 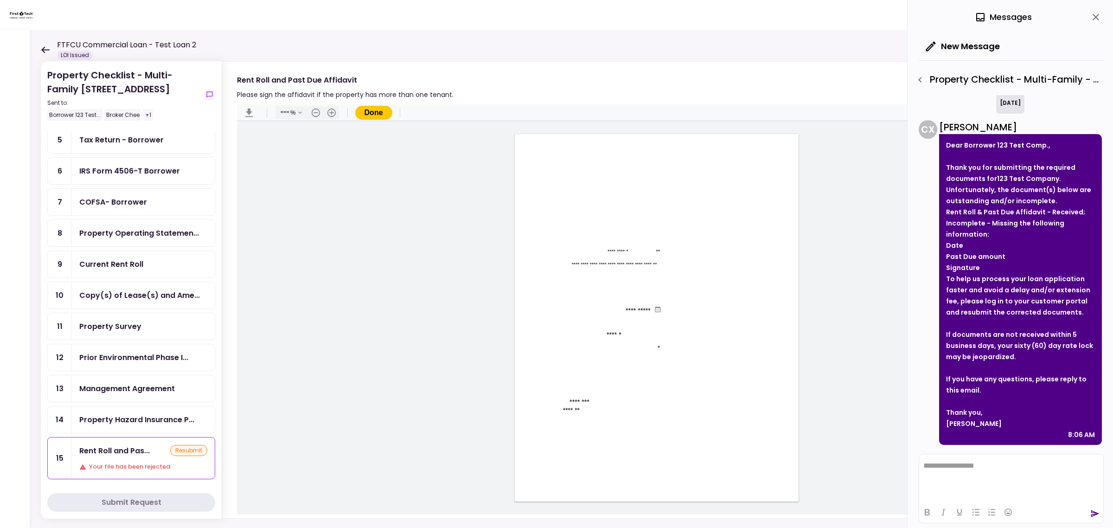 What do you see at coordinates (131, 502) in the screenshot?
I see `button: Submit Request` at bounding box center [131, 502].